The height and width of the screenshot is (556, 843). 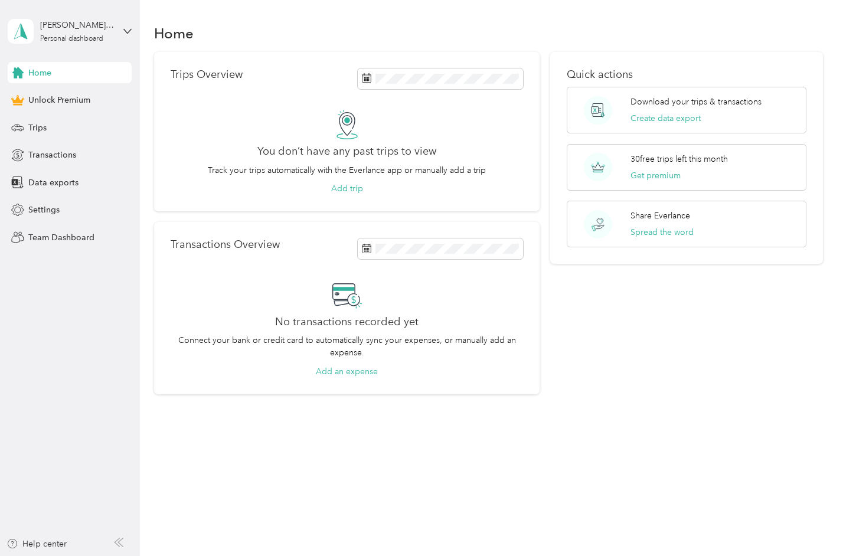 What do you see at coordinates (665, 118) in the screenshot?
I see `button: Create data export` at bounding box center [665, 118].